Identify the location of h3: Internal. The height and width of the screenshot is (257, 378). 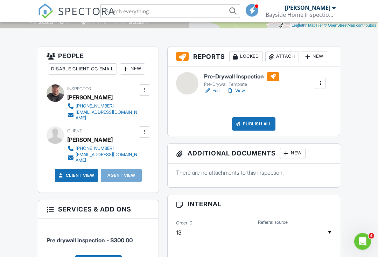
(254, 204).